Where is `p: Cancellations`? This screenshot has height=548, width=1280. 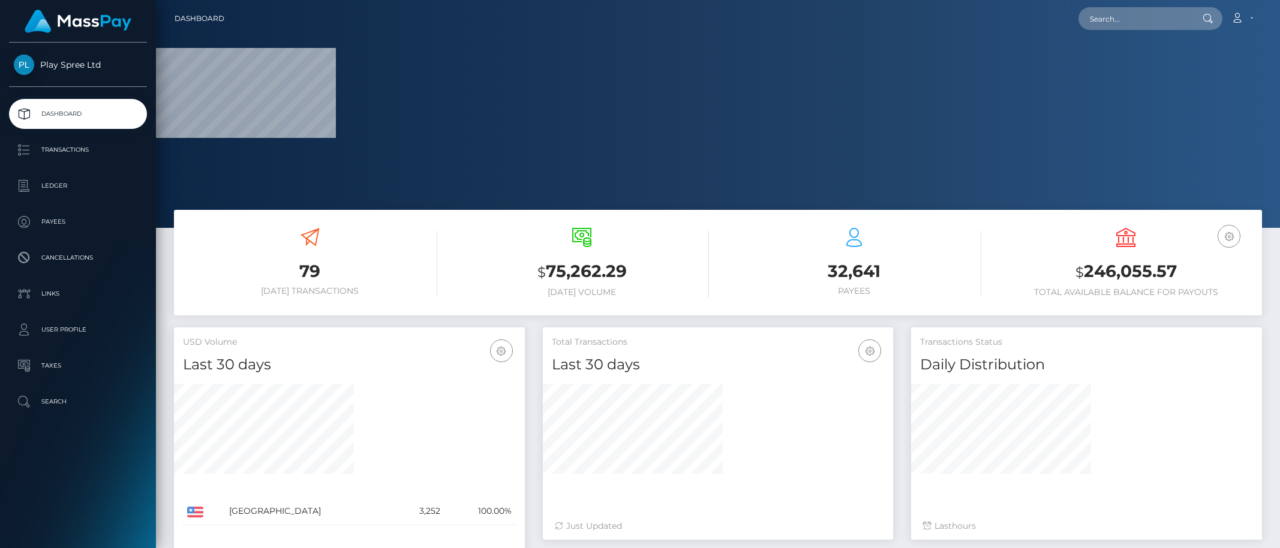
p: Cancellations is located at coordinates (78, 258).